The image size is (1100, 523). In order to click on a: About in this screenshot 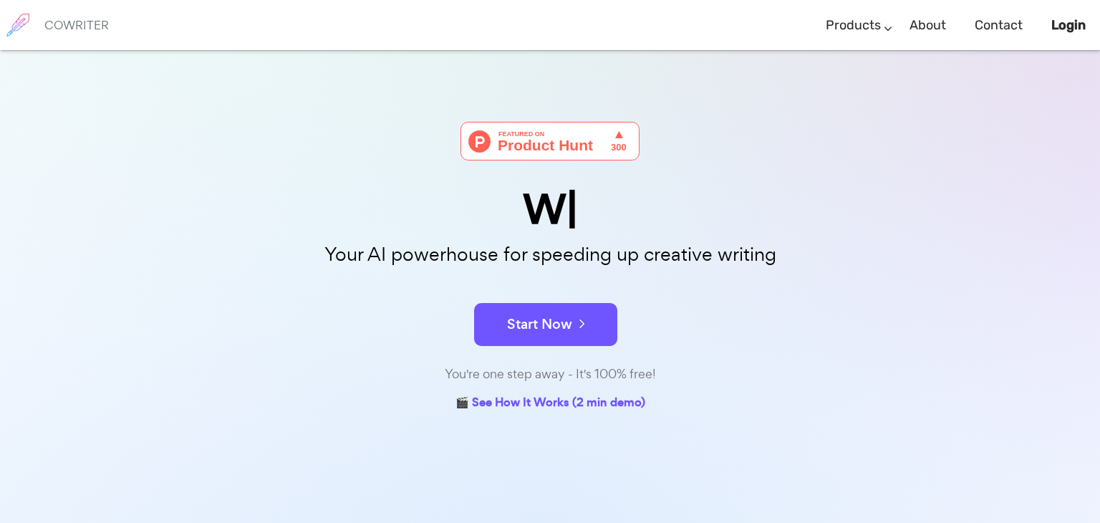, I will do `click(927, 25)`.